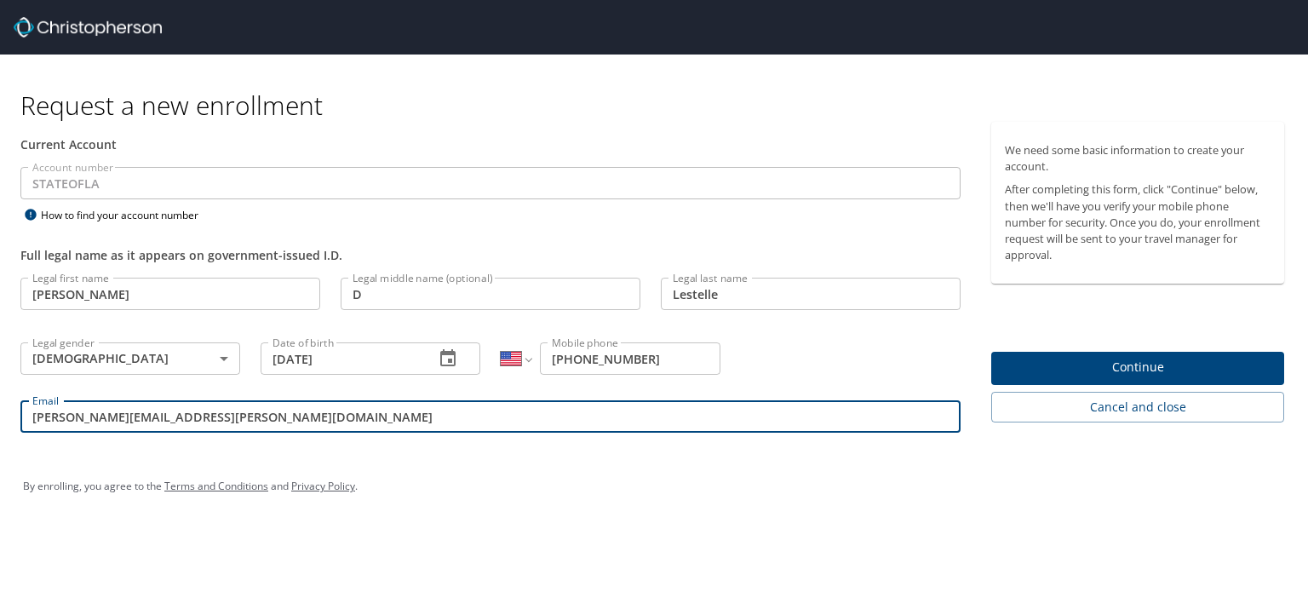  Describe the element at coordinates (1138, 222) in the screenshot. I see `p: After completing this form, click "Continue" below, then we'll have you verify your mobile phone ...` at that location.